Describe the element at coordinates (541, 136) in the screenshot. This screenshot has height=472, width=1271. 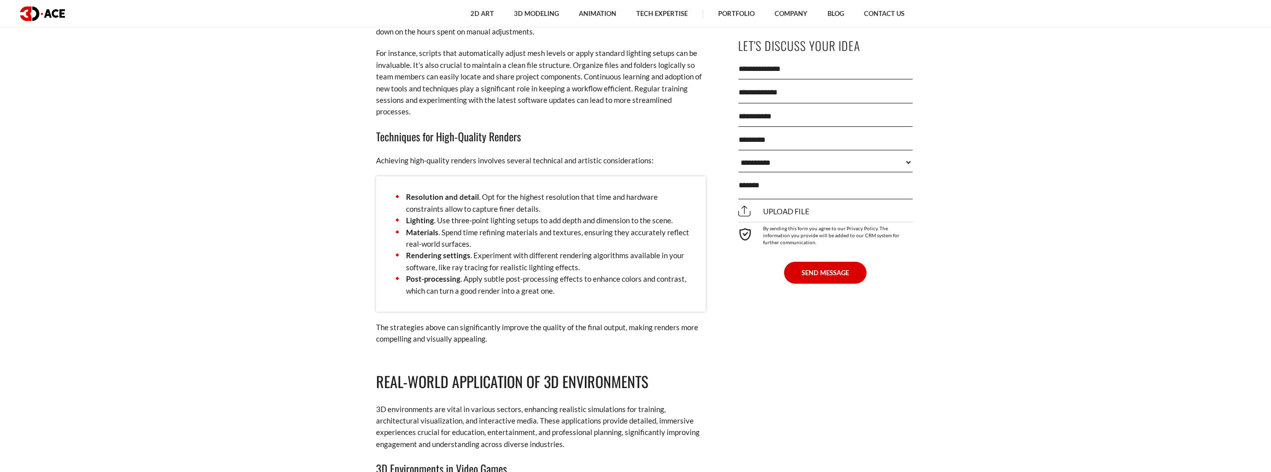
I see `h3: Techniques for High-Quality Renders` at that location.